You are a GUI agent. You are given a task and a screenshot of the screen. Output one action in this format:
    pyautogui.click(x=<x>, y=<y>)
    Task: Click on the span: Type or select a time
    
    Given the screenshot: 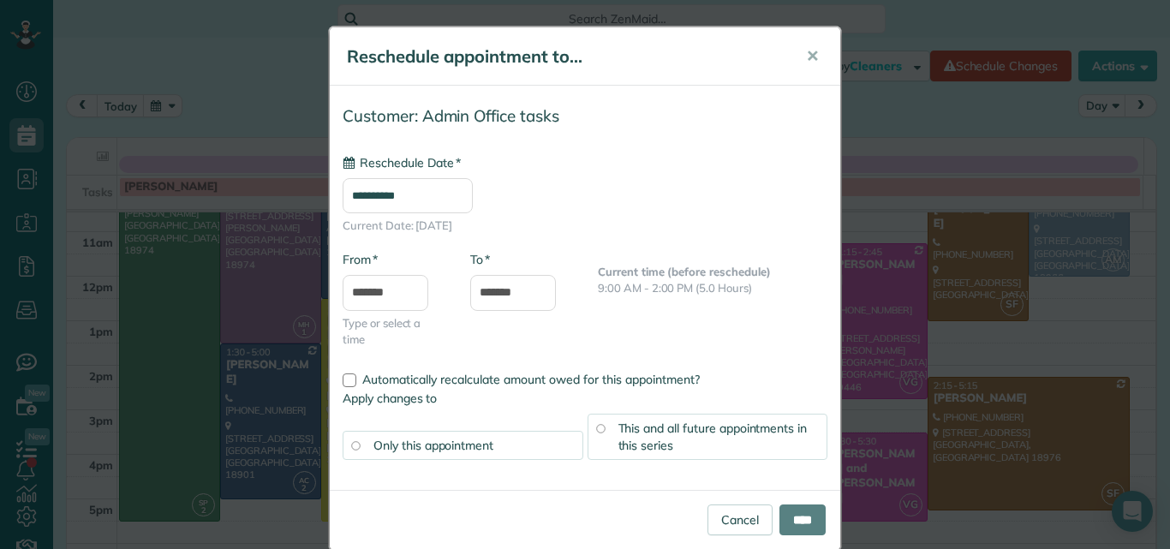 What is the action you would take?
    pyautogui.click(x=393, y=331)
    